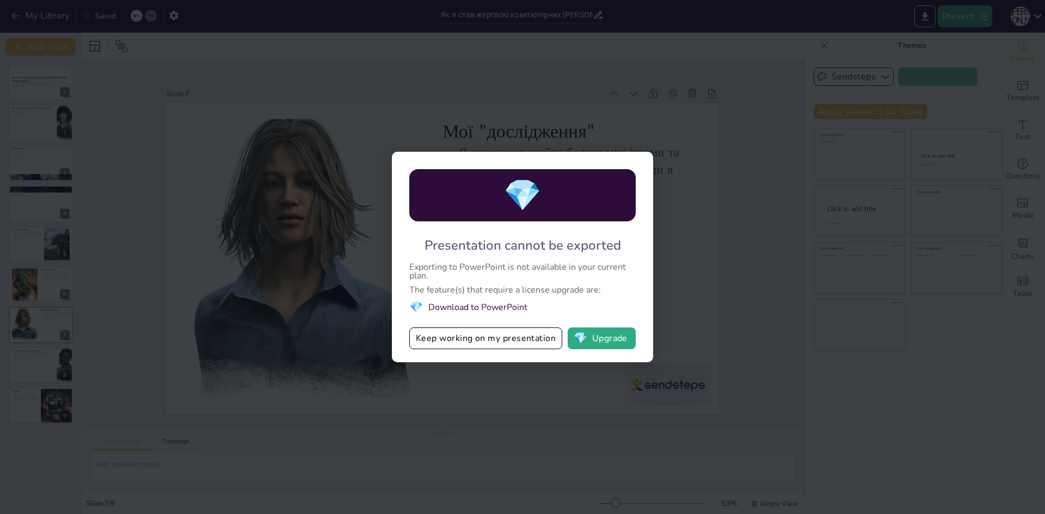 The height and width of the screenshot is (514, 1045). I want to click on div: Presentation cannot be exported, so click(522, 245).